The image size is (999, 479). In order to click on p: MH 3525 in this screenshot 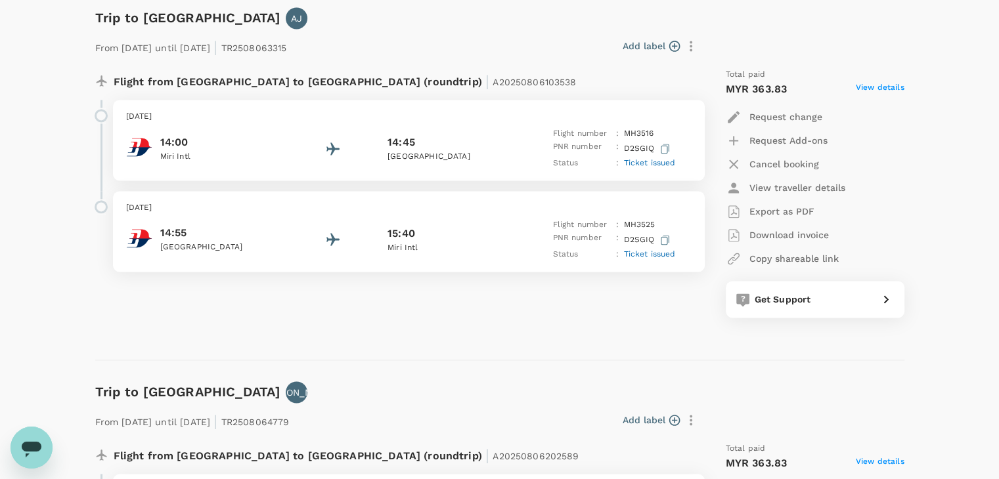, I will do `click(640, 225)`.